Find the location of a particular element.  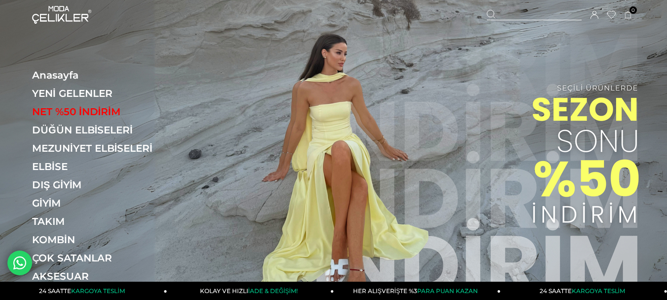

a: MEZUNİYET ELBİSELERİ is located at coordinates (100, 148).